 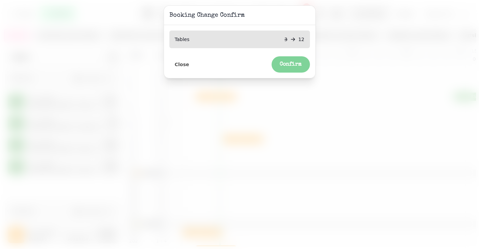 I want to click on span: Close, so click(x=182, y=65).